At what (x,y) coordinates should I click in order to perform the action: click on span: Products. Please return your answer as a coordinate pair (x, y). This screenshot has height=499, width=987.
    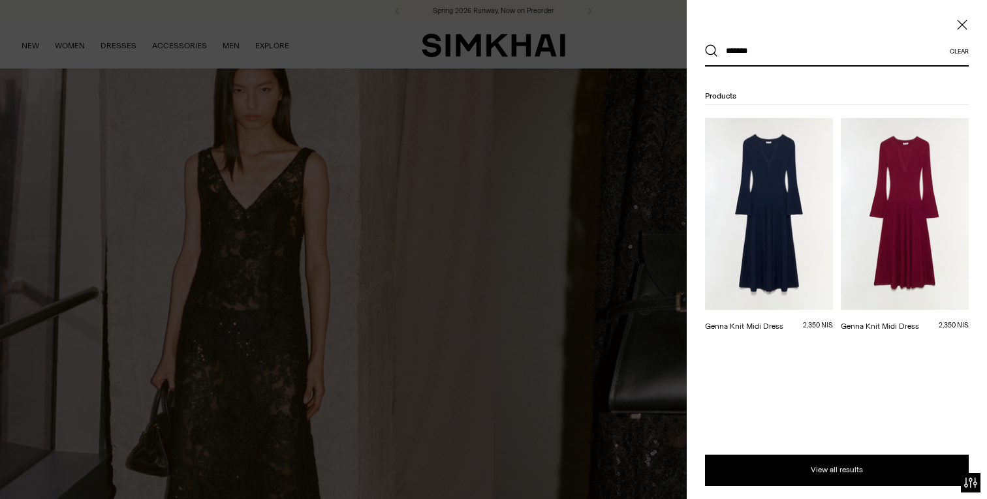
    Looking at the image, I should click on (721, 96).